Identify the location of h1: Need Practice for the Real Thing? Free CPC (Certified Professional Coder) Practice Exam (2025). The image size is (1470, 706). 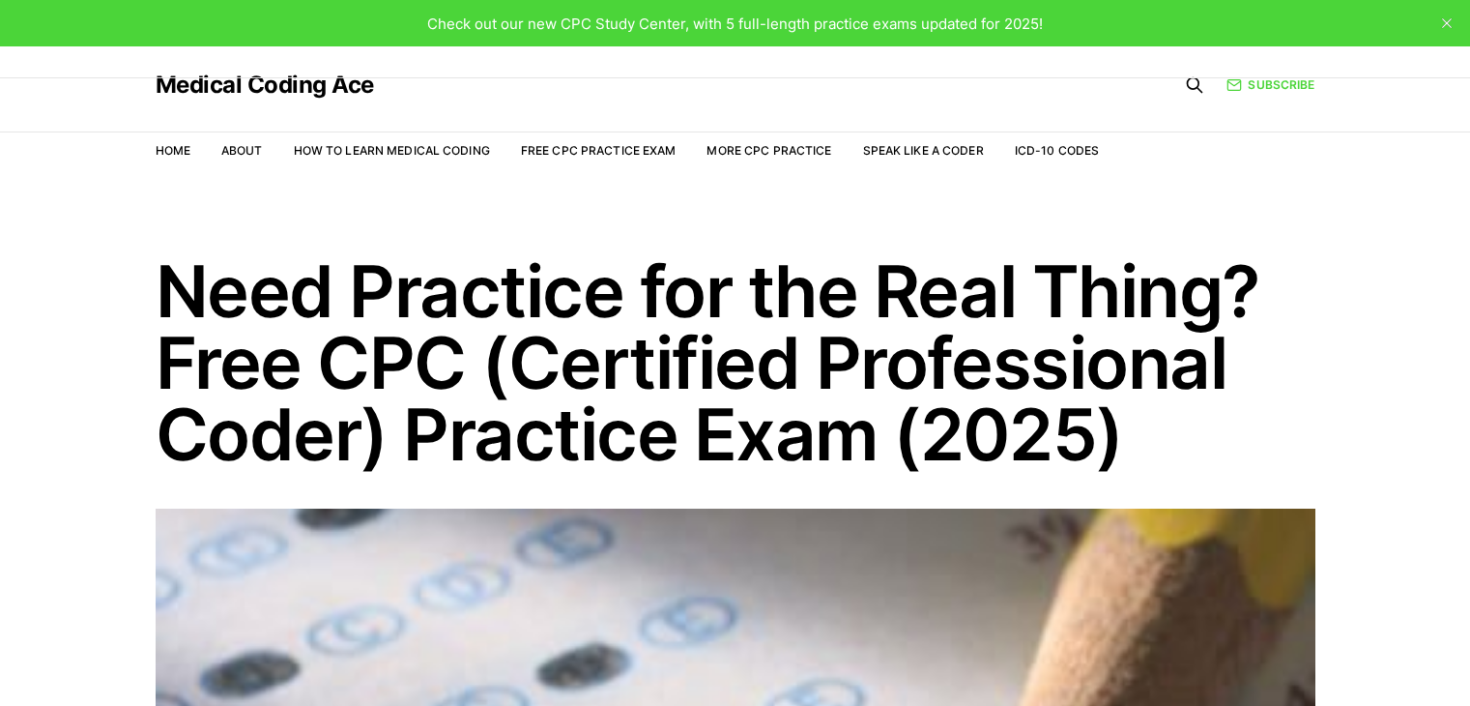
(736, 363).